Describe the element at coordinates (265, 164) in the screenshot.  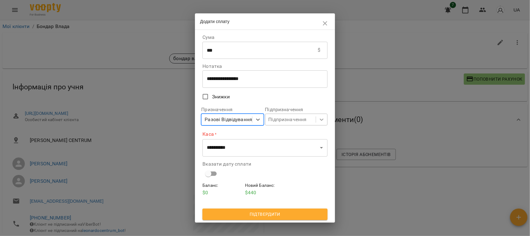
I see `label: Вказати дату сплати` at that location.